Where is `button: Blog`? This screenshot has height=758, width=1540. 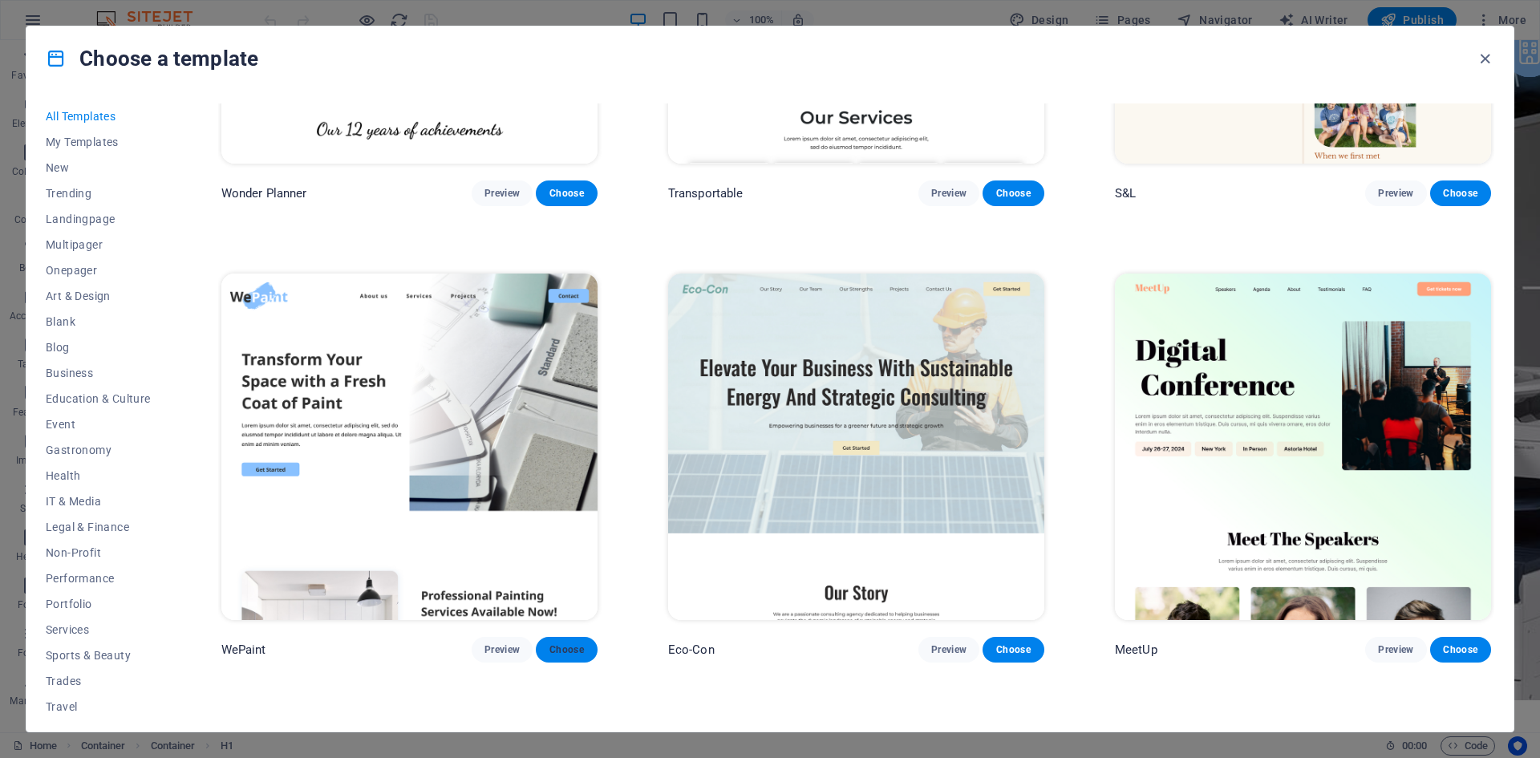 button: Blog is located at coordinates (98, 347).